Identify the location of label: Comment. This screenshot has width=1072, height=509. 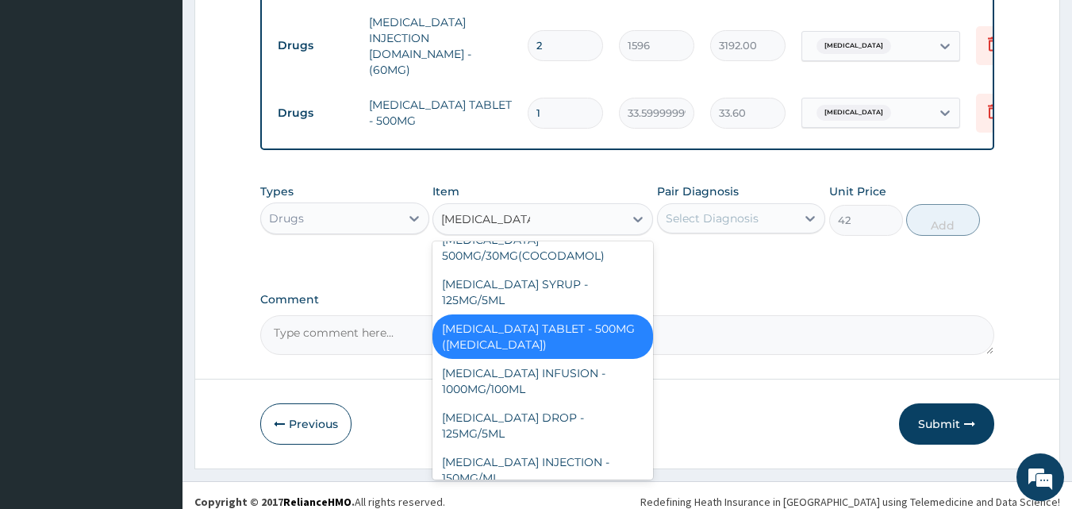
(628, 299).